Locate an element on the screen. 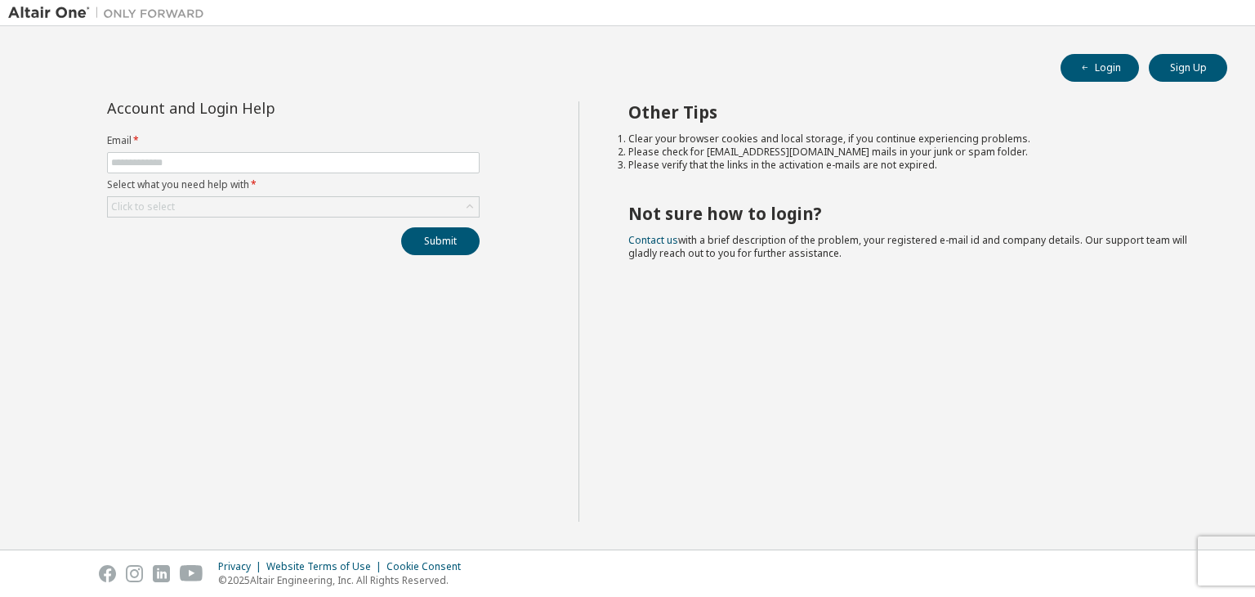 The height and width of the screenshot is (597, 1255). h2: Other Tips is located at coordinates (914, 112).